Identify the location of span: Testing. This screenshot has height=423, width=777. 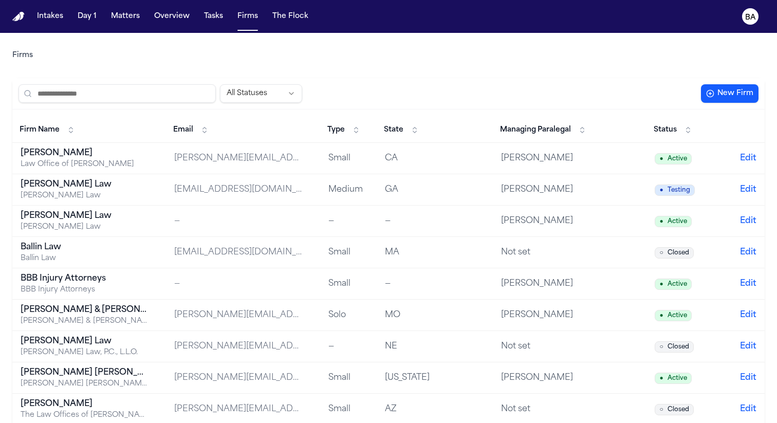
(674, 190).